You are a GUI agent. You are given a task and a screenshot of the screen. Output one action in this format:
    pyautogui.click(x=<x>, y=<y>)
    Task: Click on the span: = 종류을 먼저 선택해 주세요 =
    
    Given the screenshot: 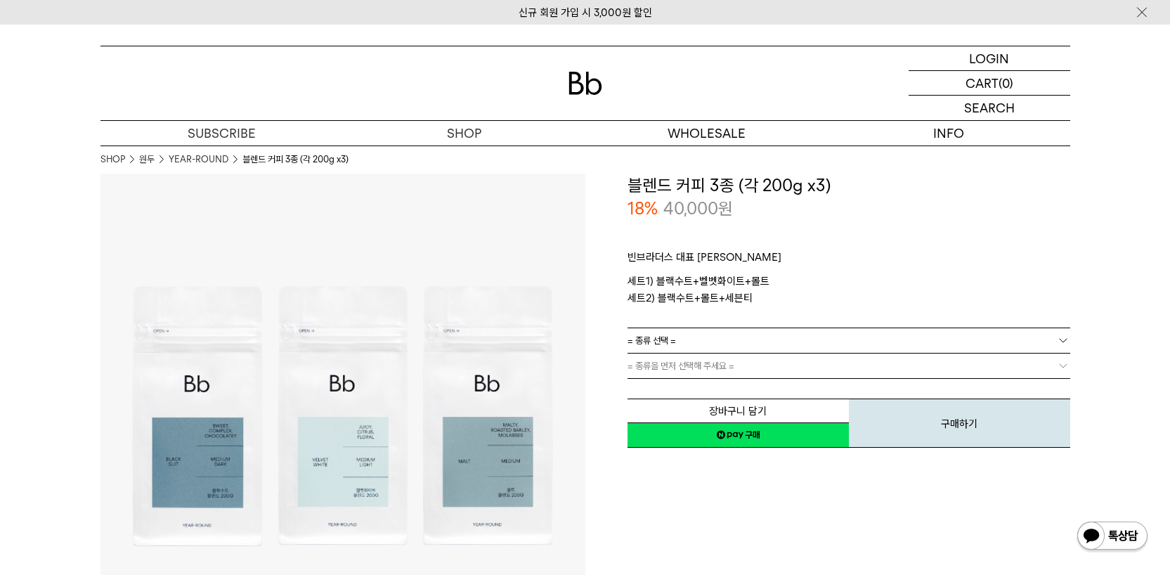 What is the action you would take?
    pyautogui.click(x=681, y=365)
    